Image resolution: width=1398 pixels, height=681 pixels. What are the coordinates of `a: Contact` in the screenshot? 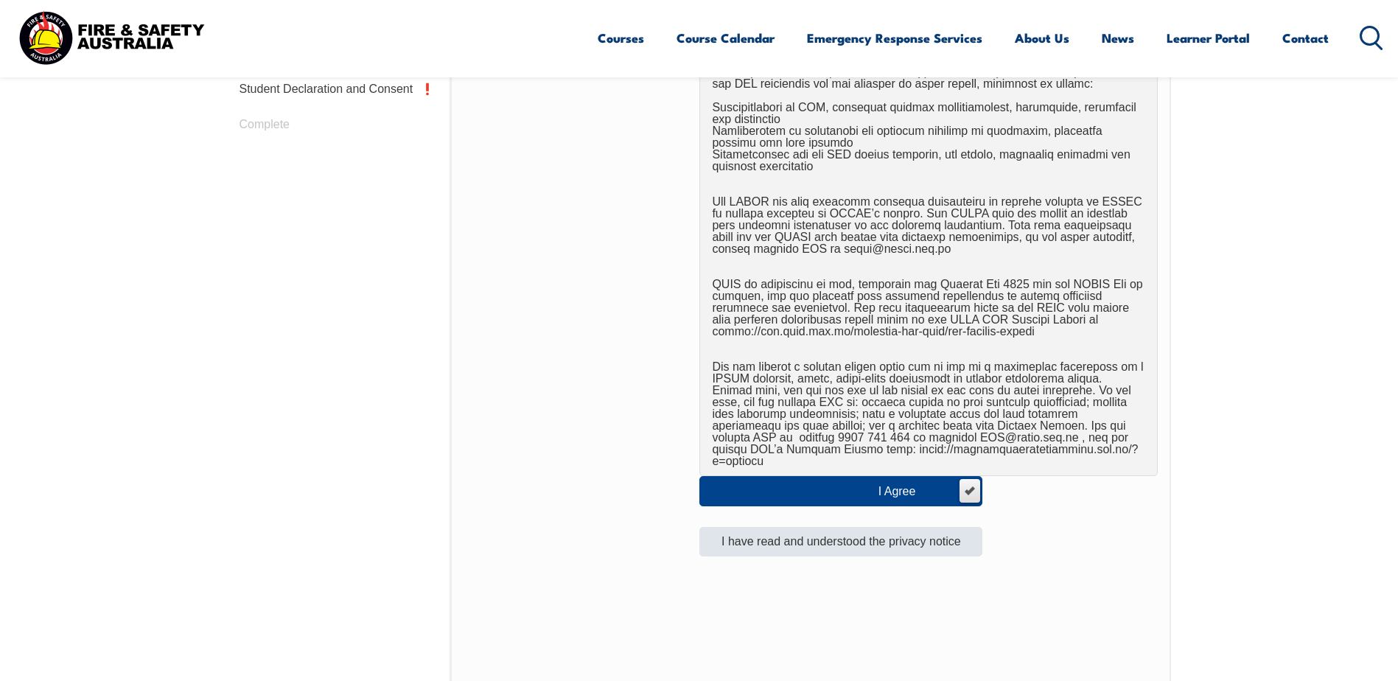 It's located at (1305, 38).